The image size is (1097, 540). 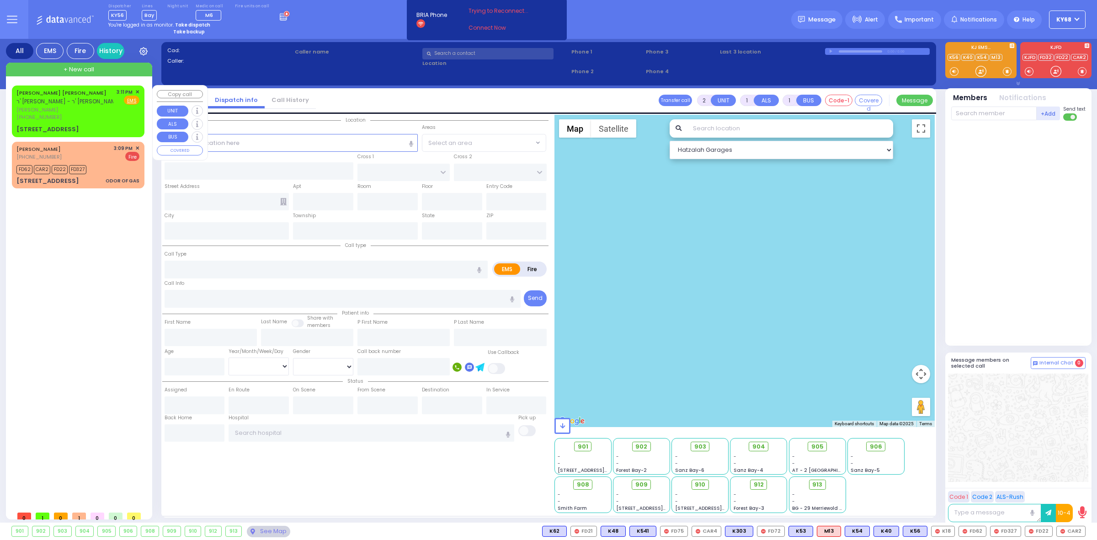 I want to click on label: Last 3 location, so click(x=772, y=52).